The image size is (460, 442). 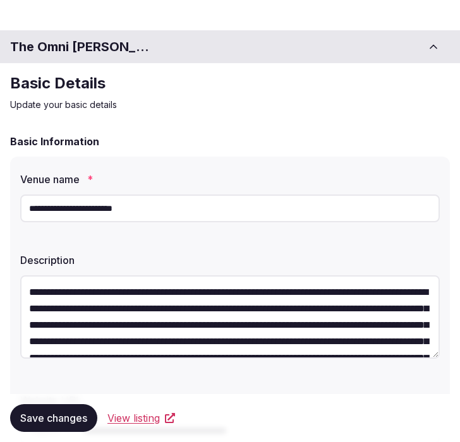 I want to click on span: View listing, so click(x=133, y=418).